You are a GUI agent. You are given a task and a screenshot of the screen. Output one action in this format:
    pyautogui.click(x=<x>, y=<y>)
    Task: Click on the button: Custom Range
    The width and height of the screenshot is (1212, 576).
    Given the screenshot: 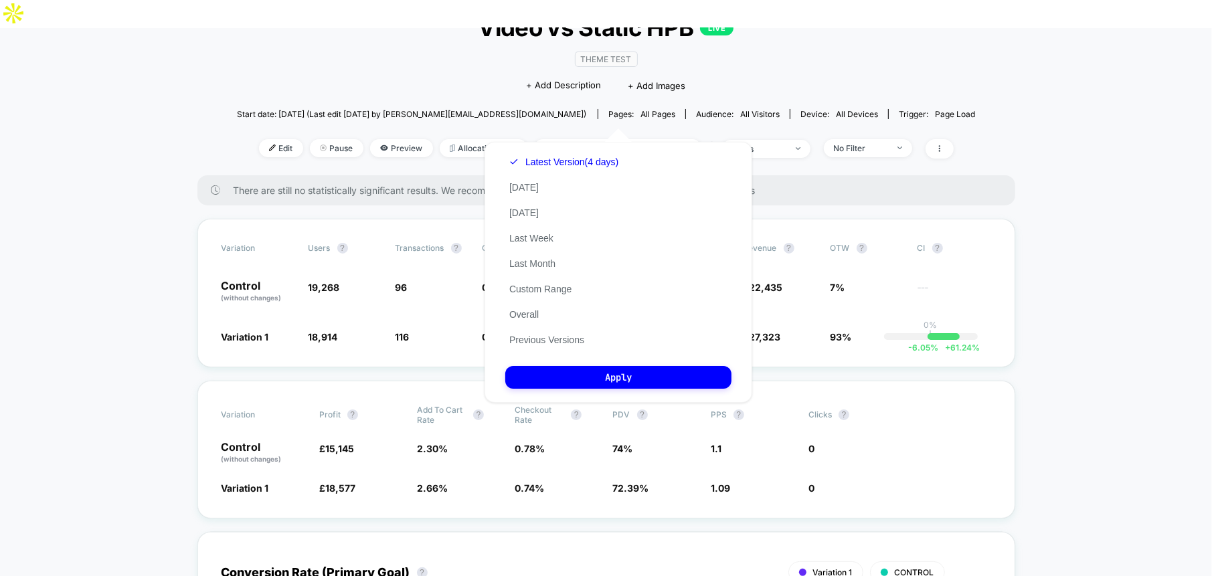 What is the action you would take?
    pyautogui.click(x=540, y=289)
    